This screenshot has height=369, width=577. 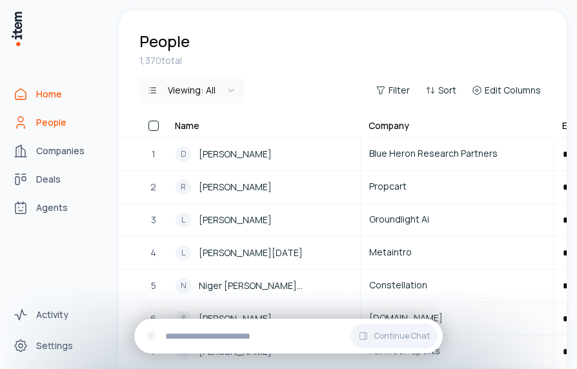 What do you see at coordinates (57, 208) in the screenshot?
I see `a: Agents` at bounding box center [57, 208].